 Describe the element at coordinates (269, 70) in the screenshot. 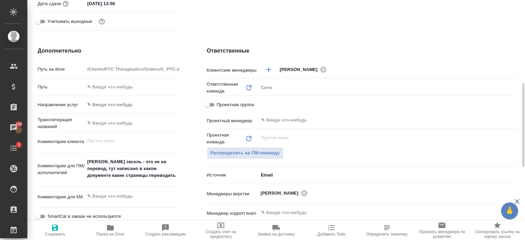

I see `button: Добавить менеджера` at that location.